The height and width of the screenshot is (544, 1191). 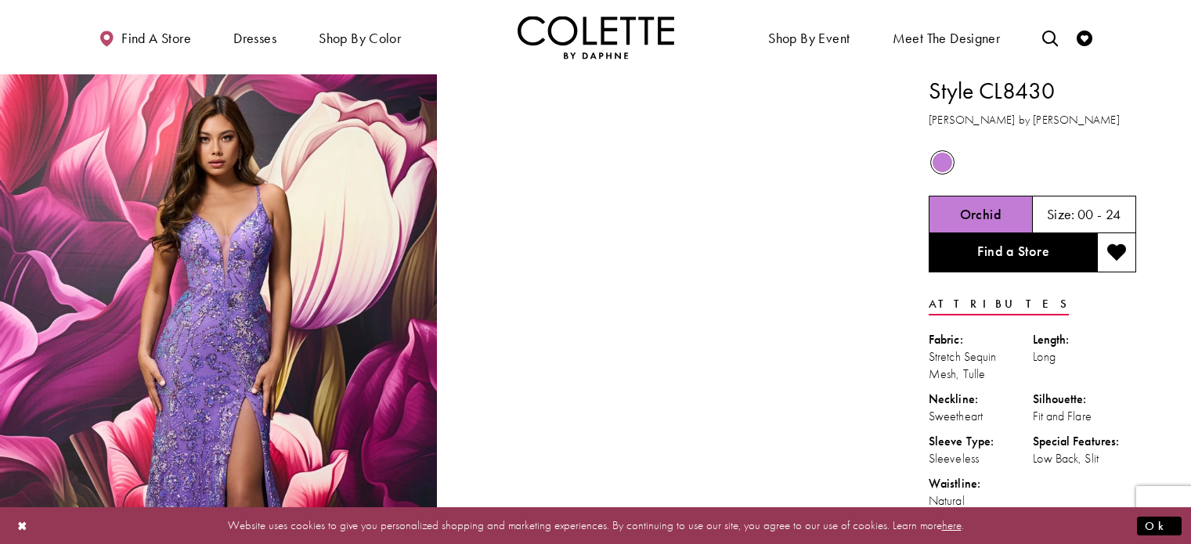 I want to click on div: Orchid, so click(x=942, y=162).